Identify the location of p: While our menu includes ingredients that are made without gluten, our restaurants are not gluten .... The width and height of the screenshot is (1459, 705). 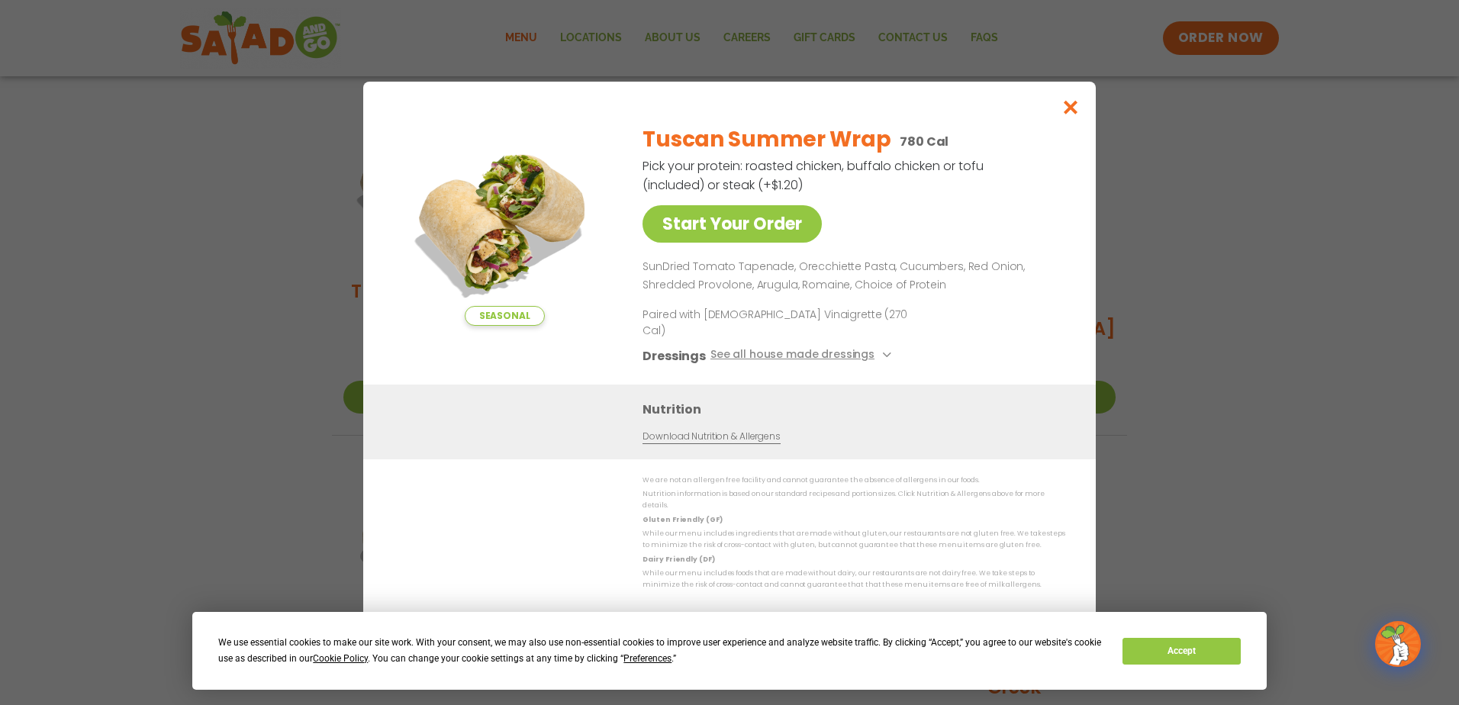
(854, 539).